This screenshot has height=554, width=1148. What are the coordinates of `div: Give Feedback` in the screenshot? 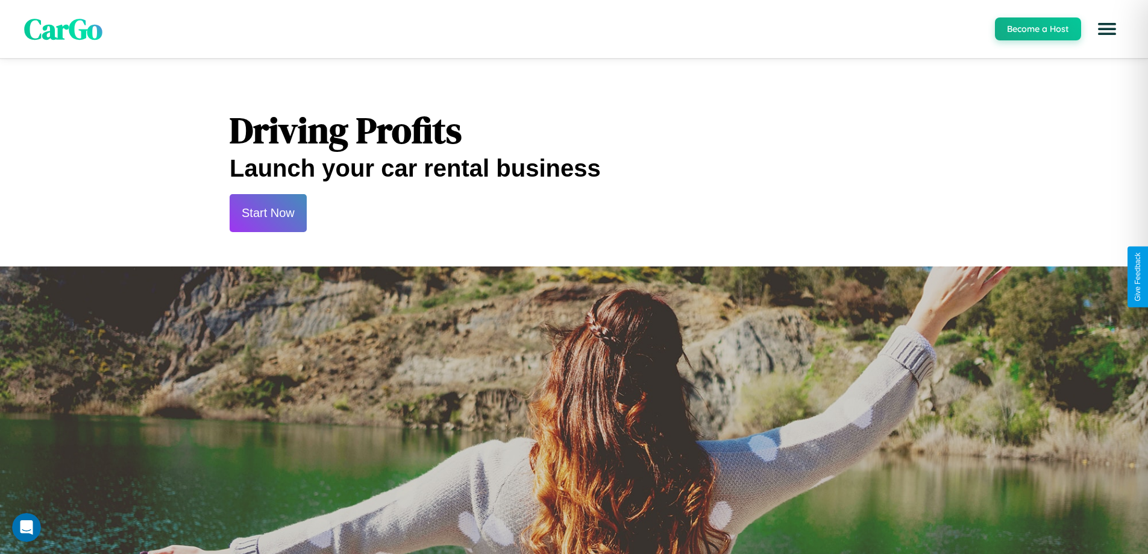 It's located at (1138, 277).